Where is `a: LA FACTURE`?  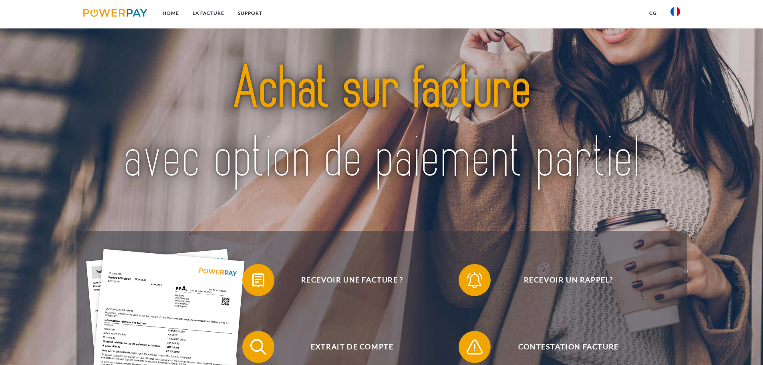 a: LA FACTURE is located at coordinates (208, 13).